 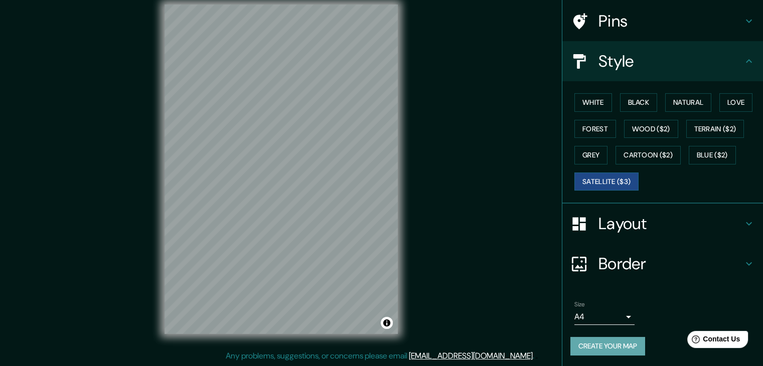 I want to click on button: Terrain ($2), so click(x=715, y=129).